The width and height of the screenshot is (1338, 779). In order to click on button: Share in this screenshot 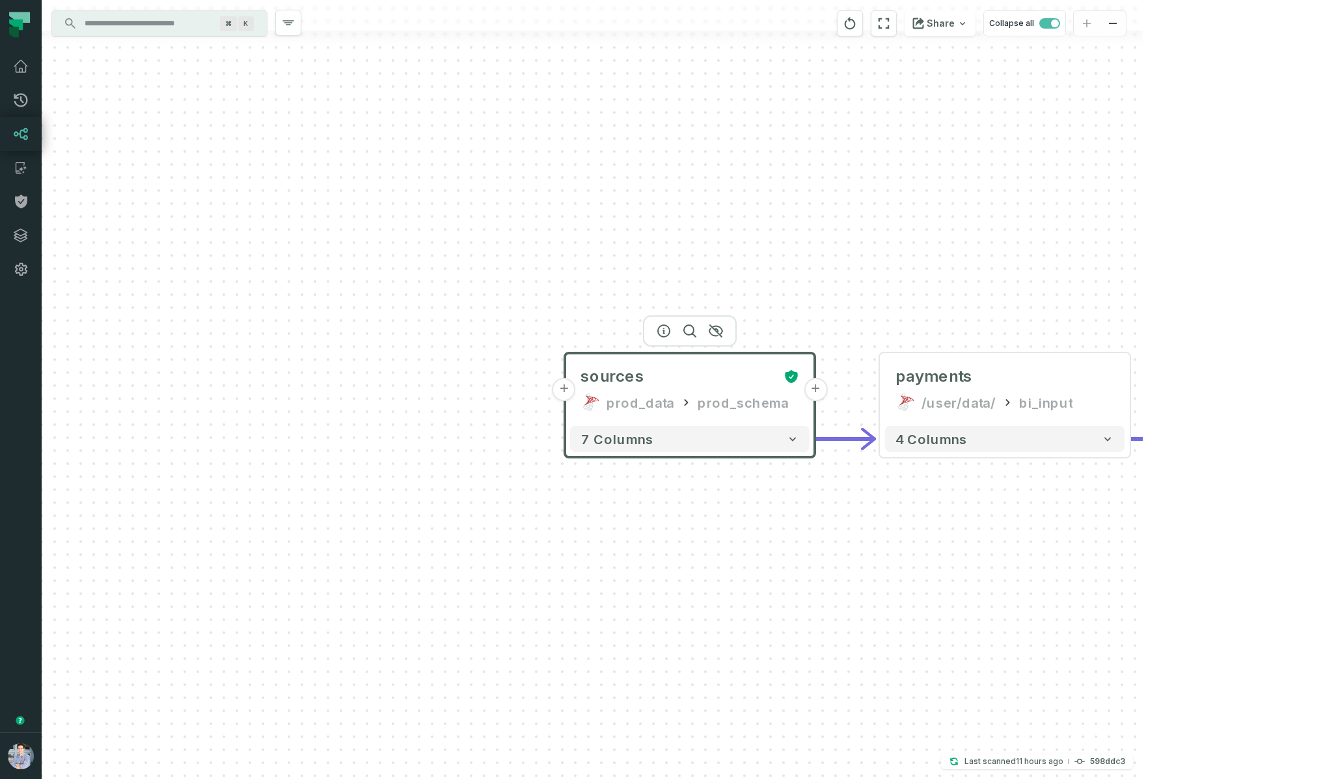, I will do `click(939, 23)`.